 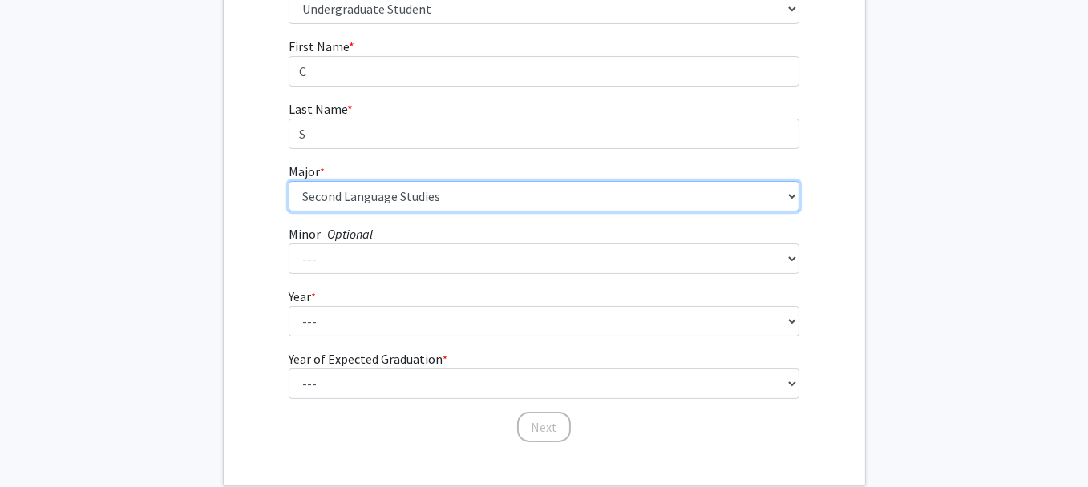 What do you see at coordinates (302, 297) in the screenshot?
I see `label: Year` at bounding box center [302, 297].